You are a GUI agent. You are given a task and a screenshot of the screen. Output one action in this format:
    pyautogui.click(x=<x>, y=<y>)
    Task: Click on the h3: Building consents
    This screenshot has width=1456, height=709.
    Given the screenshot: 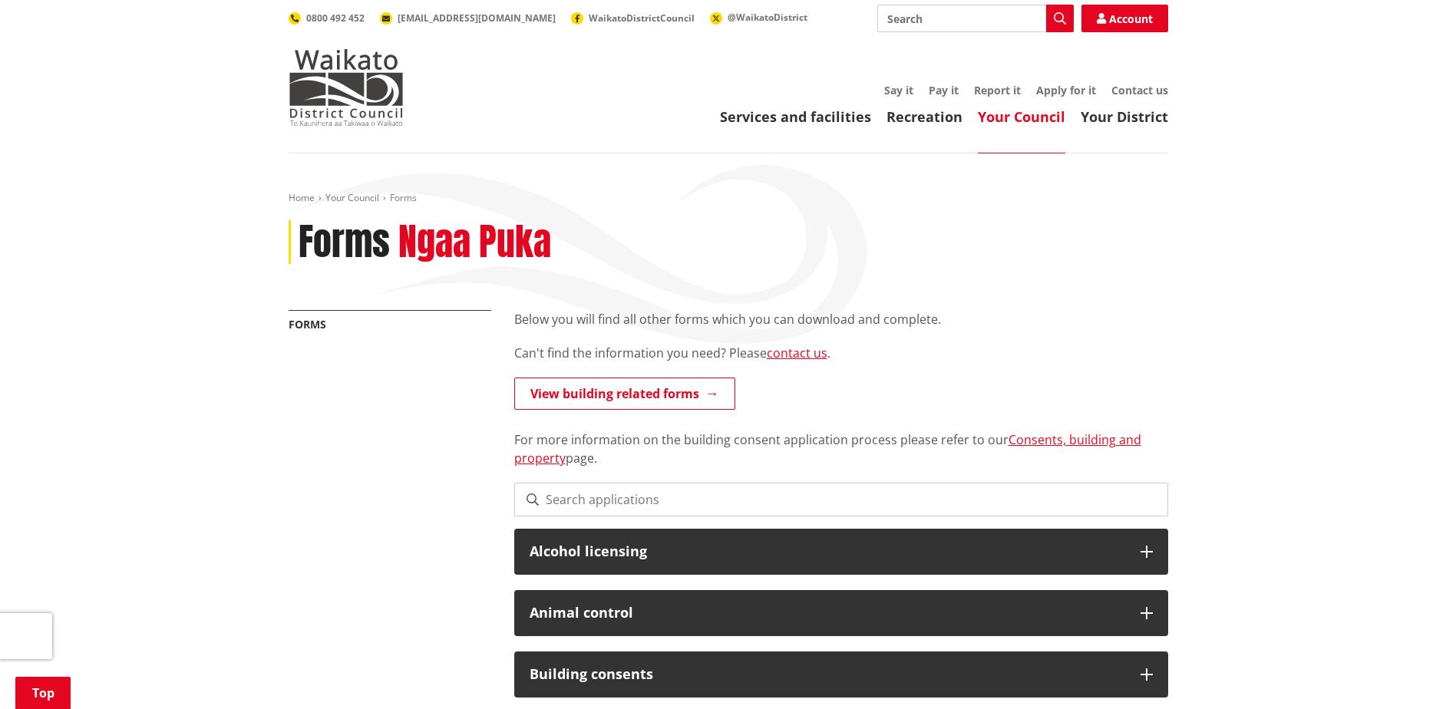 What is the action you would take?
    pyautogui.click(x=828, y=675)
    